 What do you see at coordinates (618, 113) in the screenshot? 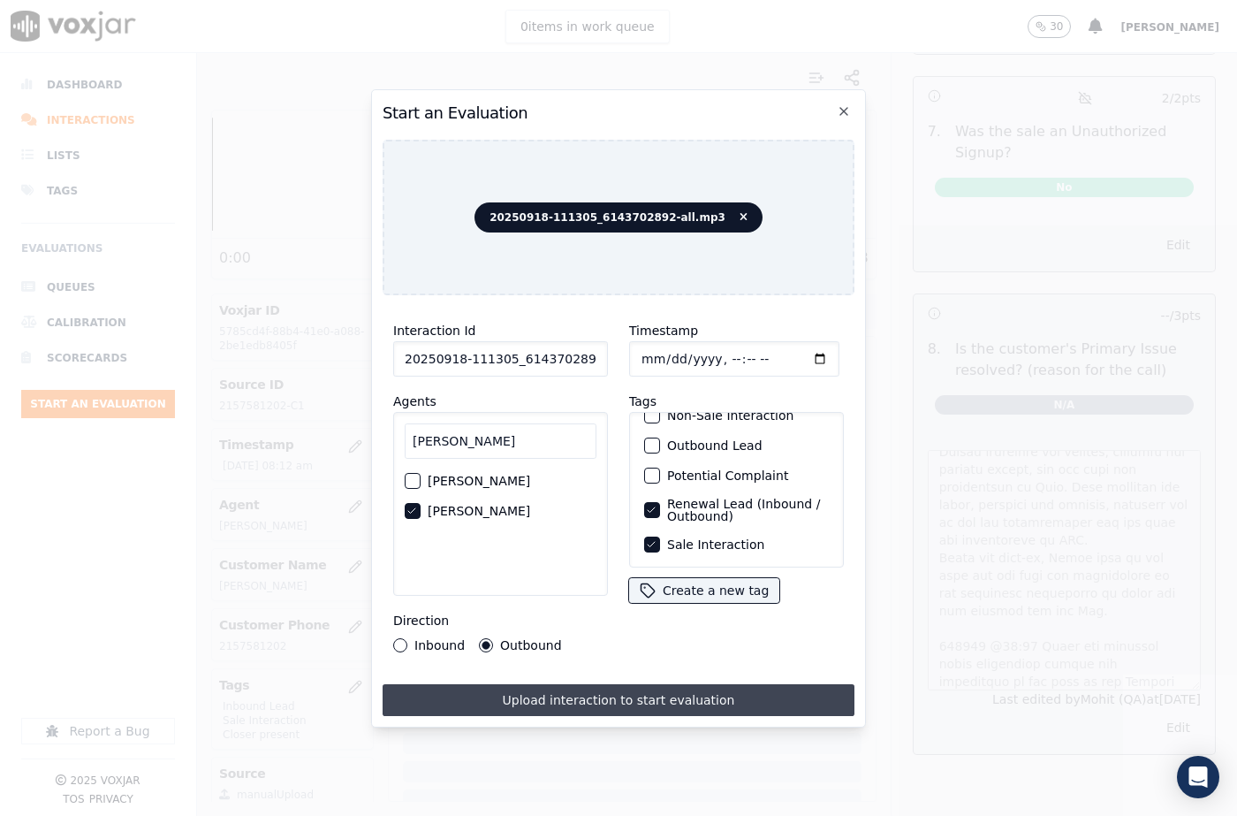
I see `h2: Start an Evaluation` at bounding box center [618, 113].